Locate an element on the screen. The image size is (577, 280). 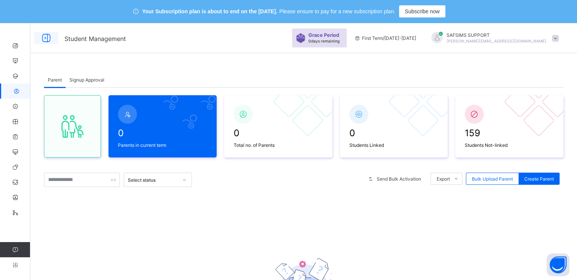
span: Students Not-linked is located at coordinates (509, 145).